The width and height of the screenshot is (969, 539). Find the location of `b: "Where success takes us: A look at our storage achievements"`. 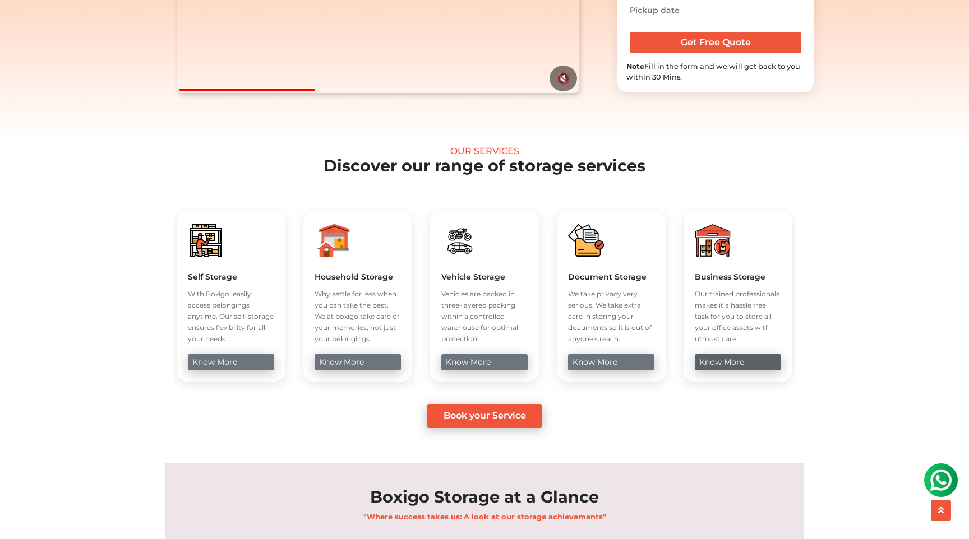

b: "Where success takes us: A look at our storage achievements" is located at coordinates (484, 517).